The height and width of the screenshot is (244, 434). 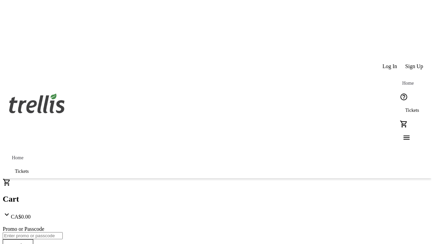 What do you see at coordinates (33, 236) in the screenshot?
I see `input: Enter promo or passcode` at bounding box center [33, 236].